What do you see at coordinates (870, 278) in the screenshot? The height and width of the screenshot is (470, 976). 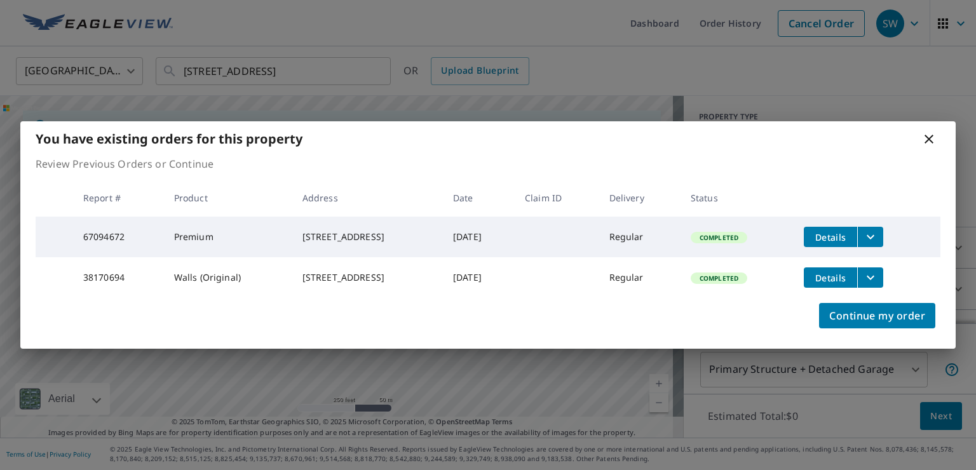 I see `button: filesDropdownBtn-38170694` at bounding box center [870, 278].